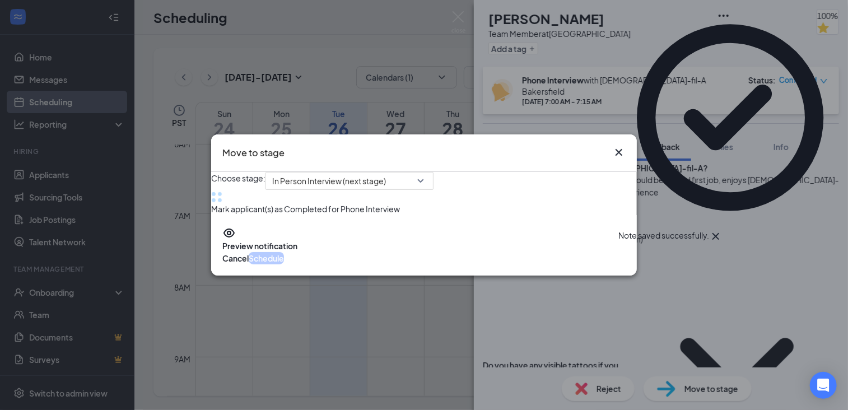 Image resolution: width=848 pixels, height=410 pixels. What do you see at coordinates (238, 181) in the screenshot?
I see `span: Choose stage:` at bounding box center [238, 181].